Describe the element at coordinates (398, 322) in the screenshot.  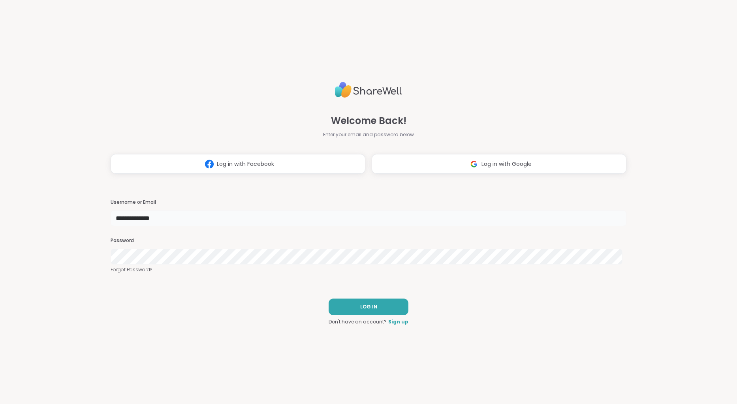
I see `a: Sign up` at that location.